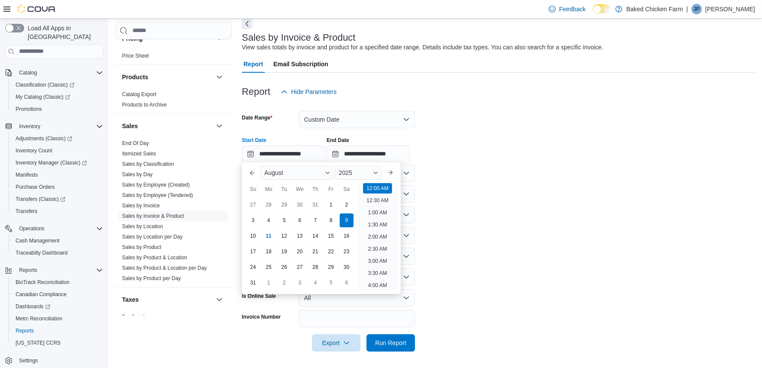  I want to click on li: 4:00 AM, so click(377, 285).